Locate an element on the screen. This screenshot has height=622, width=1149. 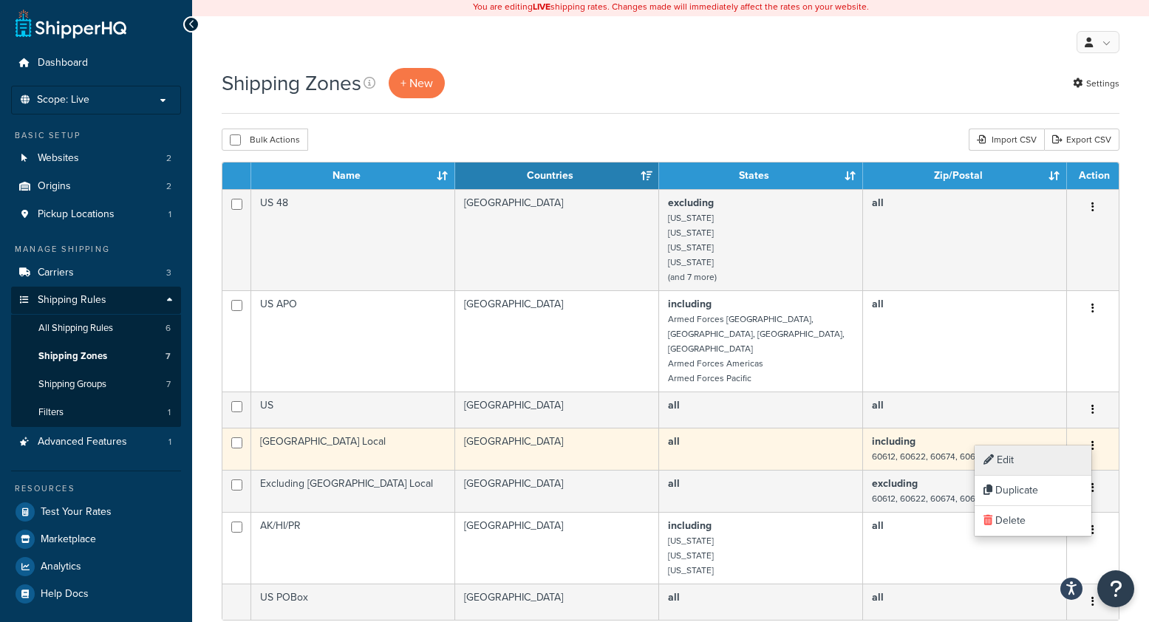
a: Analytics is located at coordinates (96, 567).